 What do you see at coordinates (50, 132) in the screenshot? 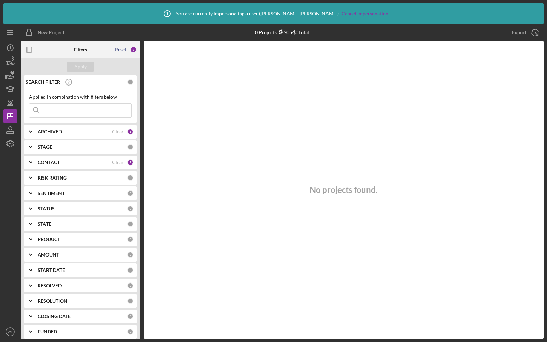
I see `b: ARCHIVED` at bounding box center [50, 132].